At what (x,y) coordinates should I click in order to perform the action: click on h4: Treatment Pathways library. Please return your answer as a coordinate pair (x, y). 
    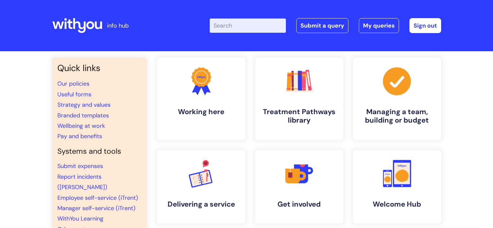
    Looking at the image, I should click on (299, 116).